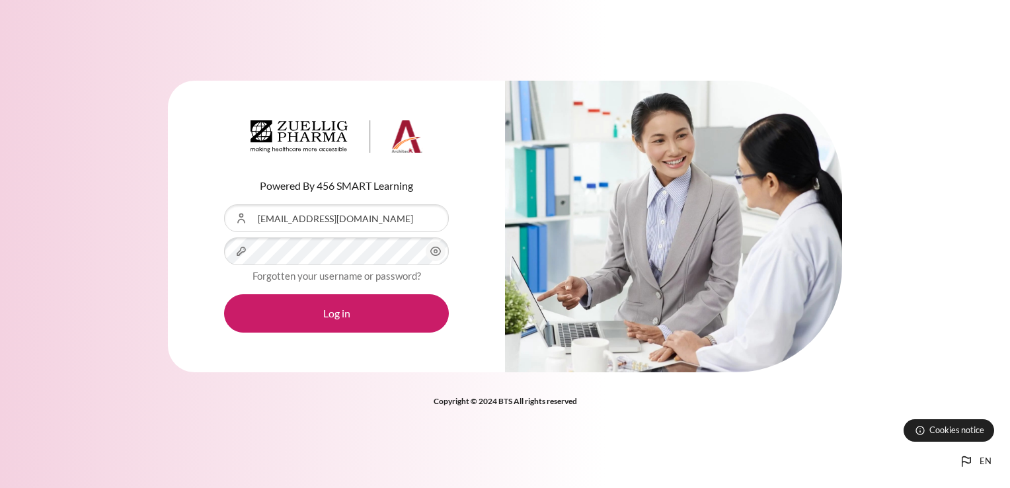 This screenshot has width=1010, height=488. Describe the element at coordinates (336, 137) in the screenshot. I see `img: Architeck` at that location.